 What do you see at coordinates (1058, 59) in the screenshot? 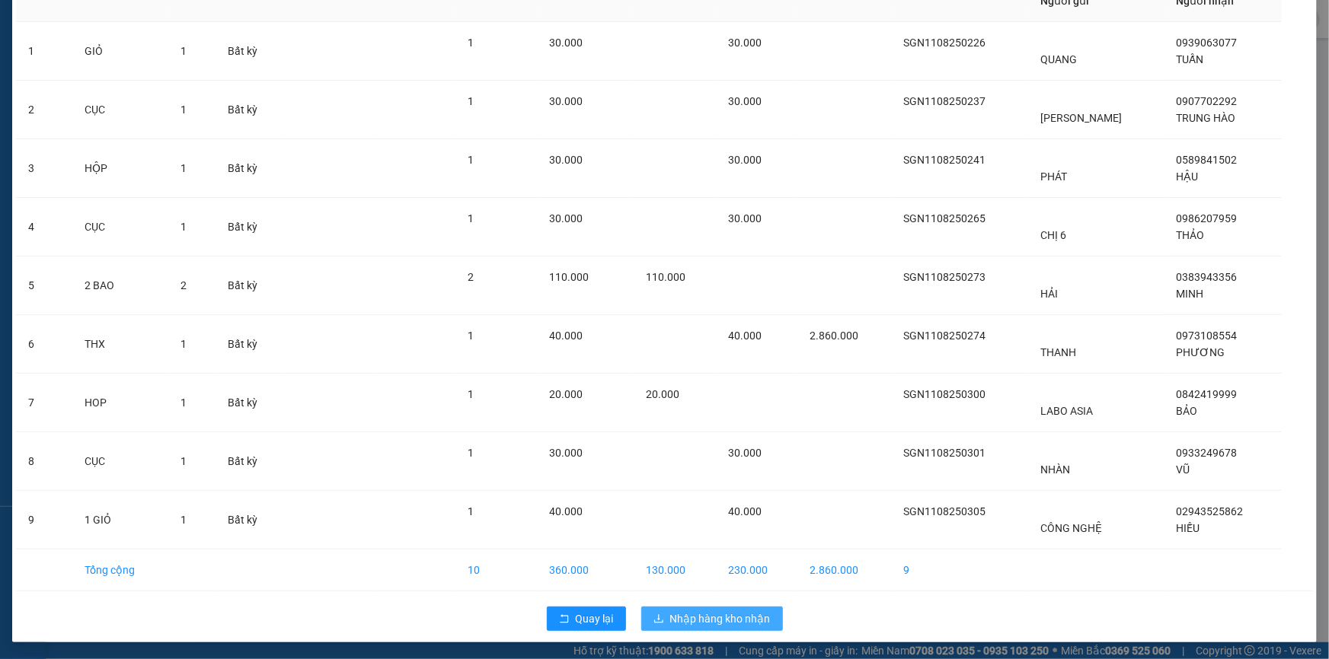
I see `span: QUANG` at bounding box center [1058, 59].